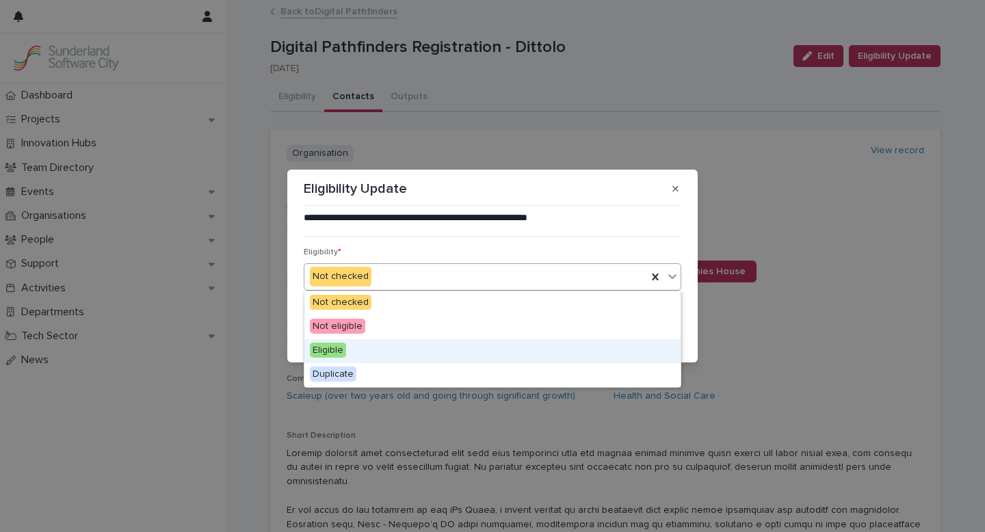 The height and width of the screenshot is (532, 985). What do you see at coordinates (492, 351) in the screenshot?
I see `div: Eligible` at bounding box center [492, 351].